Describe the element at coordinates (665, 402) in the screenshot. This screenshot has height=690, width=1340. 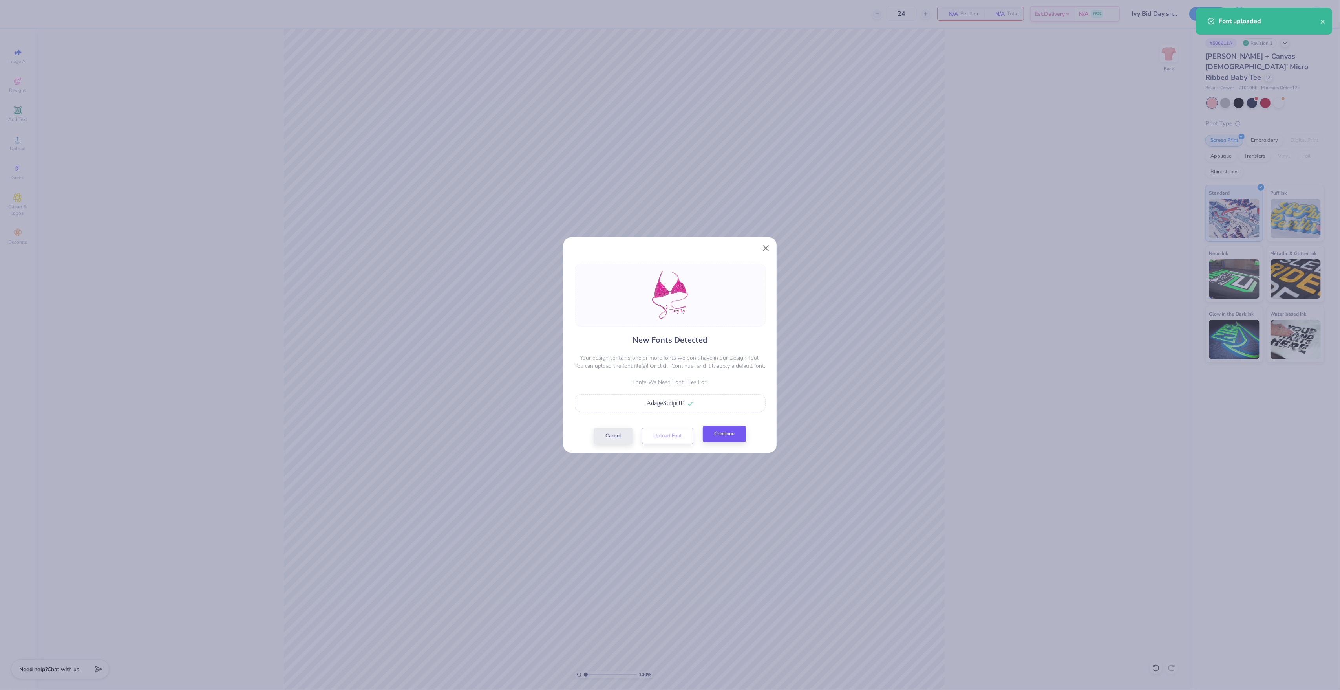
I see `span: AdageScriptJF` at that location.